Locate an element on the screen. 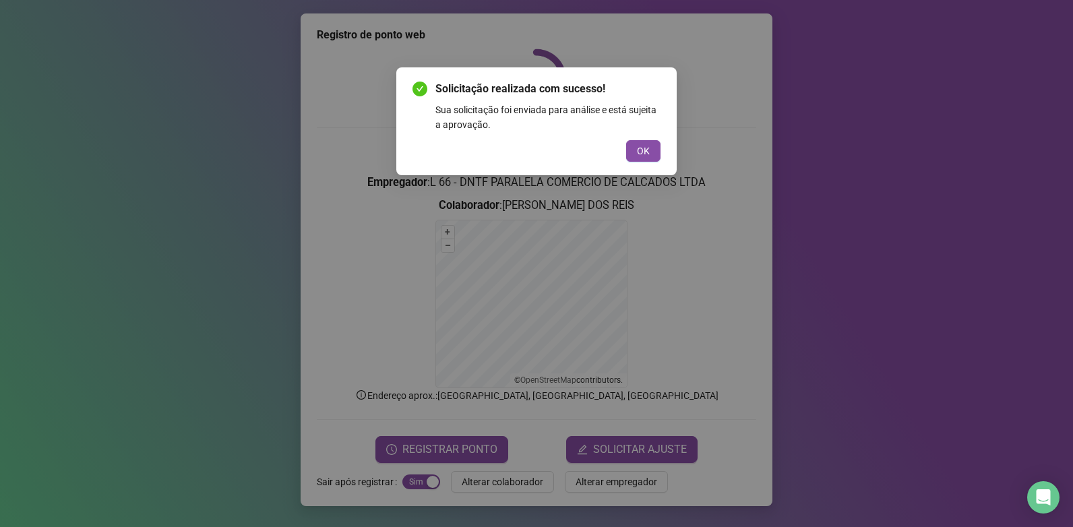 The height and width of the screenshot is (527, 1073). span: OK is located at coordinates (643, 151).